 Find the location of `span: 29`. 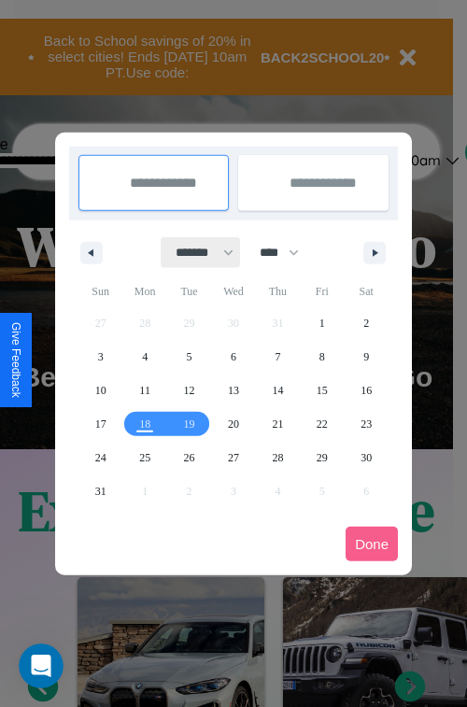

span: 29 is located at coordinates (322, 458).